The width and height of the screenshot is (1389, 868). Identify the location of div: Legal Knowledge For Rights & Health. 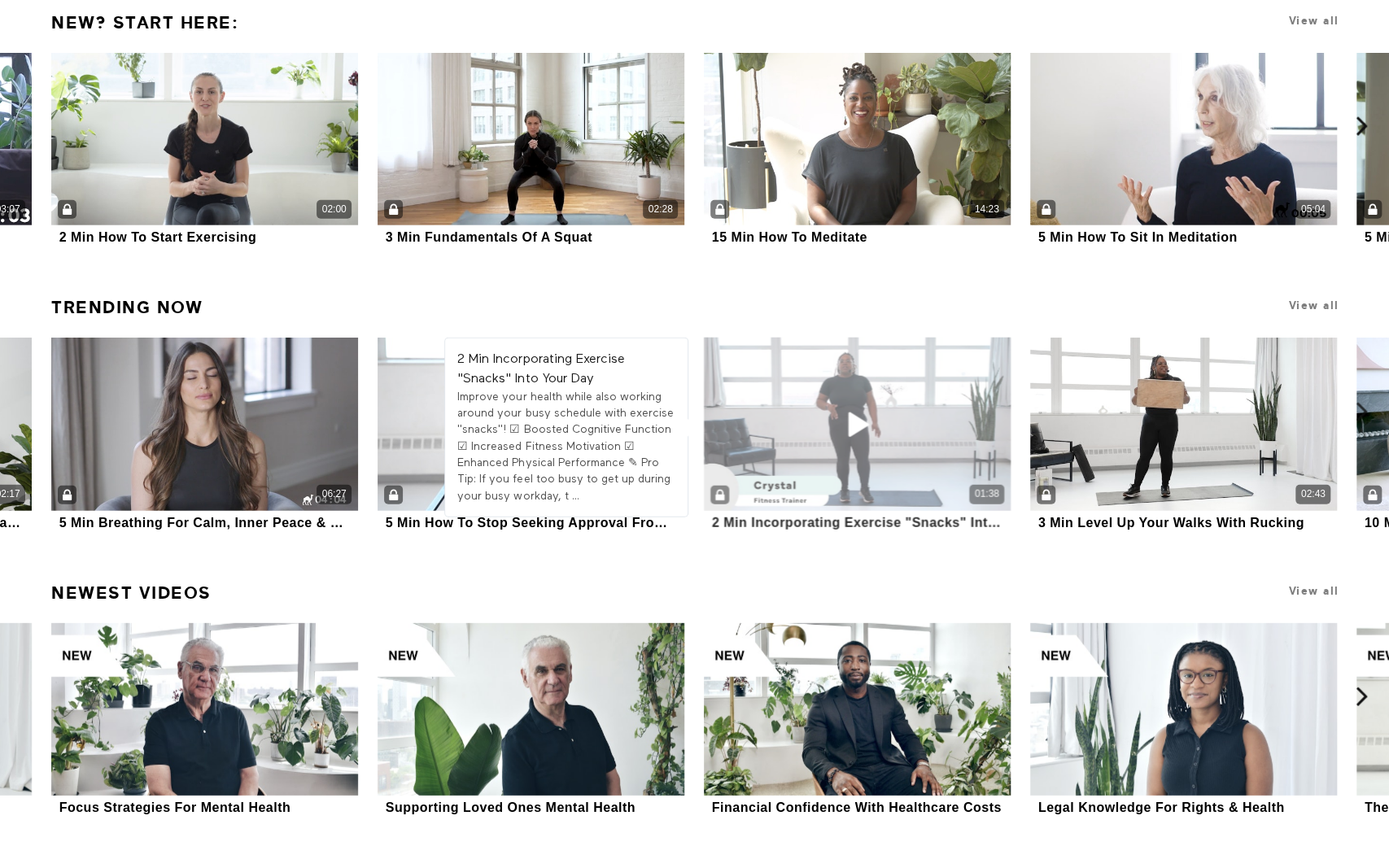
(1161, 807).